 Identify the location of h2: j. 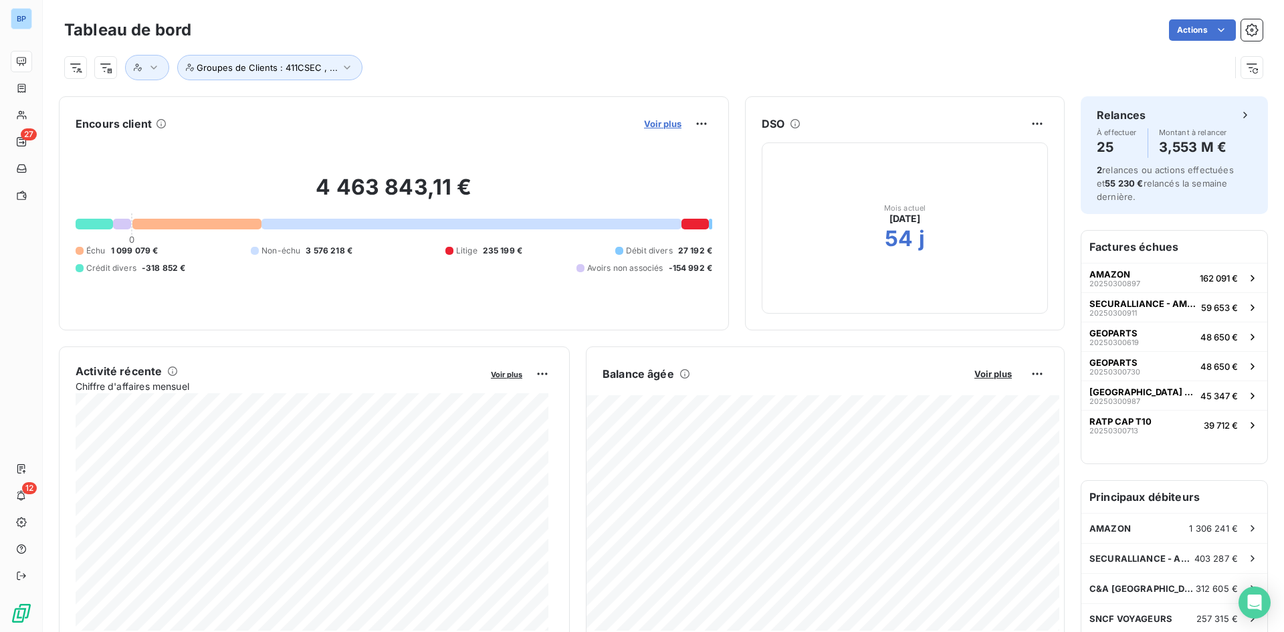
(921, 239).